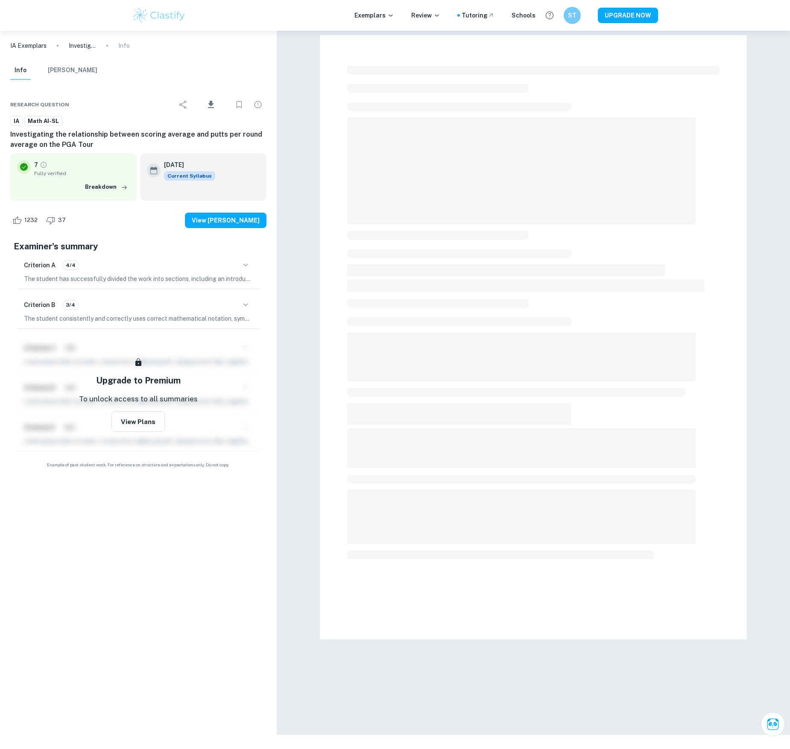 The image size is (790, 749). What do you see at coordinates (190, 176) in the screenshot?
I see `div: This exemplar is based on the current syllabus. Feel free to refer to it for inspiration/ideas wh...` at bounding box center [190, 176].